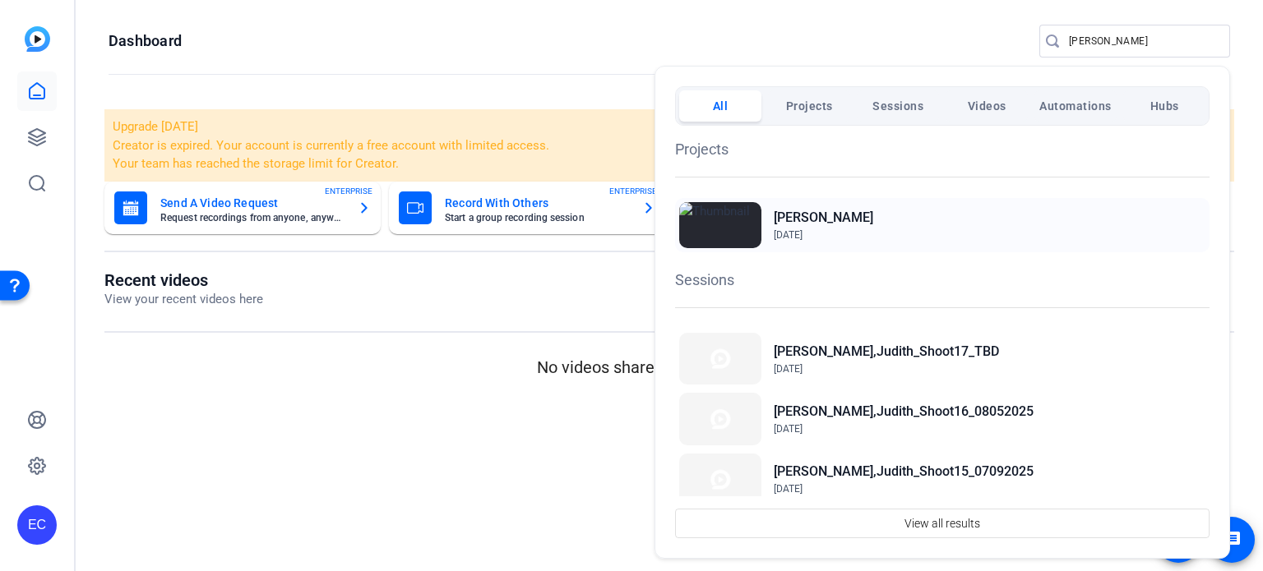 The width and height of the screenshot is (1263, 571). Describe the element at coordinates (942, 524) in the screenshot. I see `button: View all results` at that location.